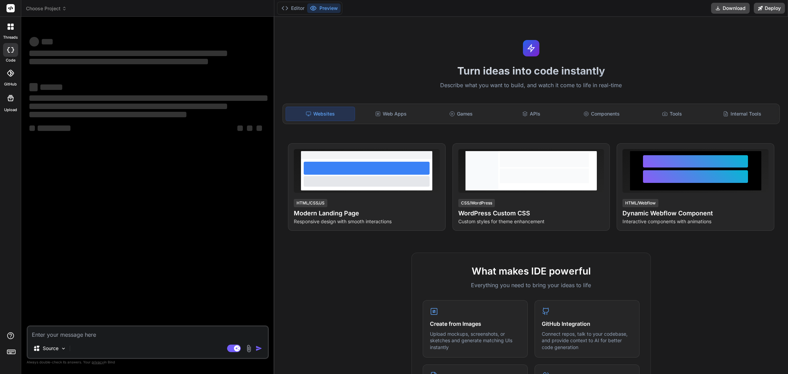 This screenshot has width=788, height=374. I want to click on label: Upload, so click(11, 110).